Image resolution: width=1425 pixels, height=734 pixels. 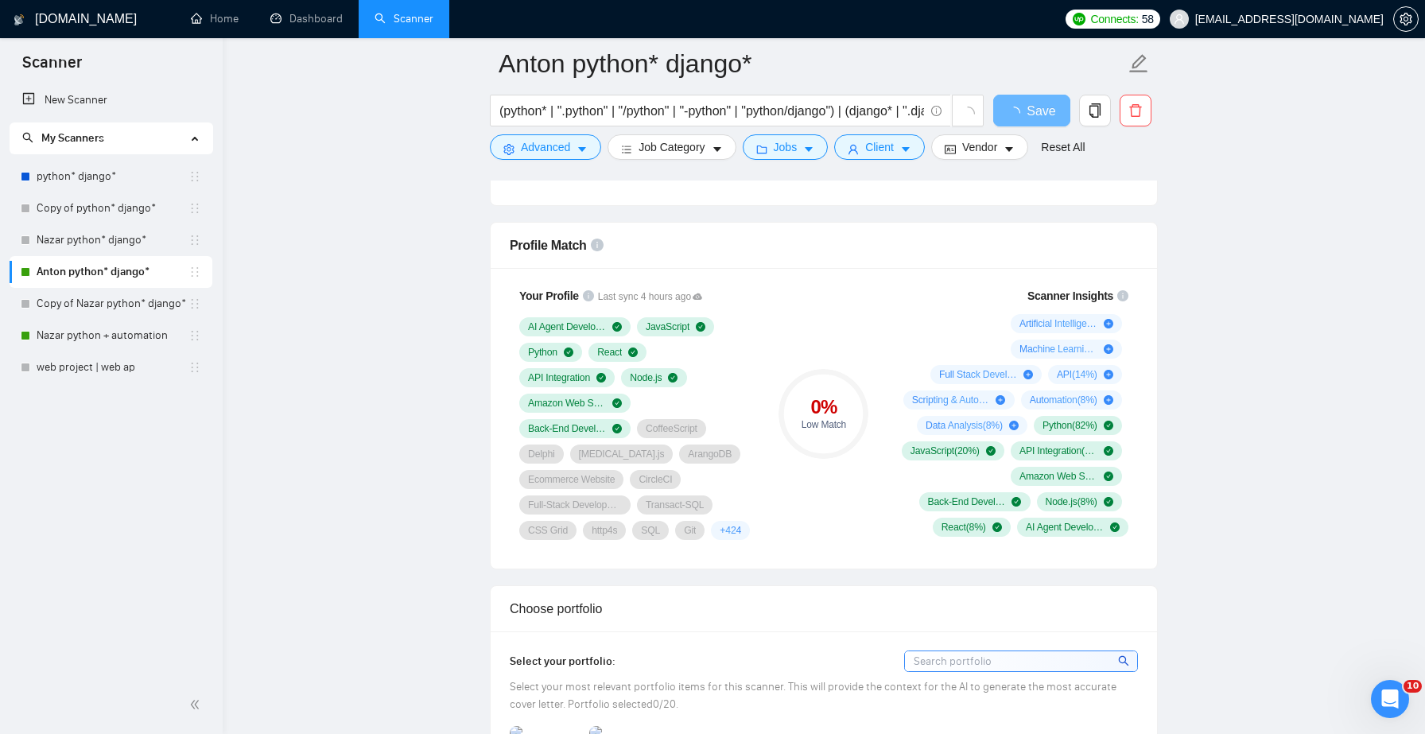 I want to click on li: Copy of python* django*, so click(x=111, y=208).